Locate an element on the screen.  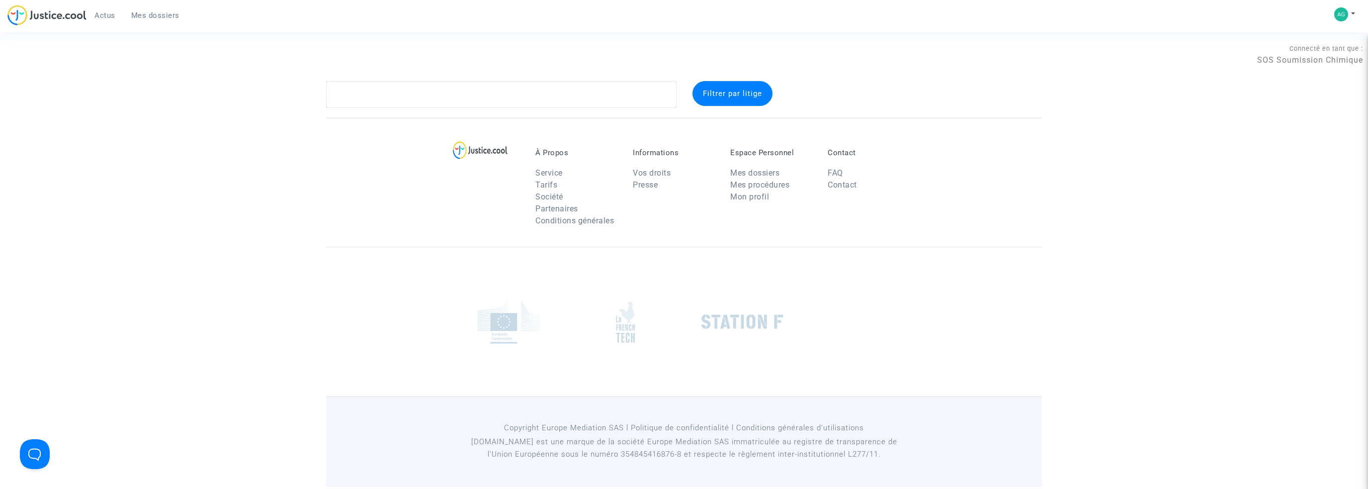
p: Contact is located at coordinates (869, 153).